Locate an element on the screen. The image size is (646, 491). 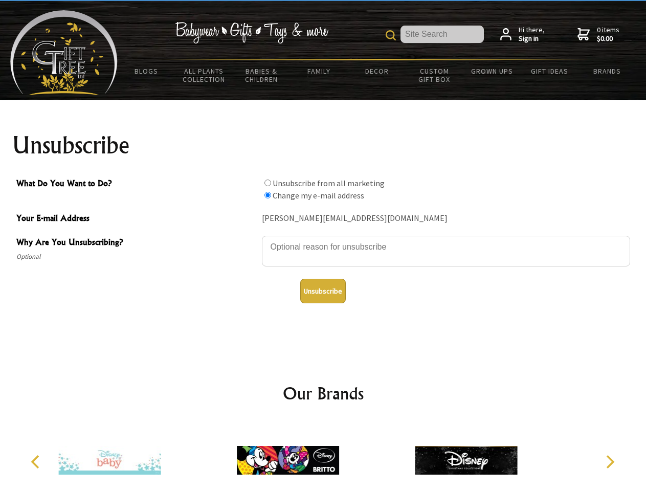
button: Unsubscribe is located at coordinates (323, 291).